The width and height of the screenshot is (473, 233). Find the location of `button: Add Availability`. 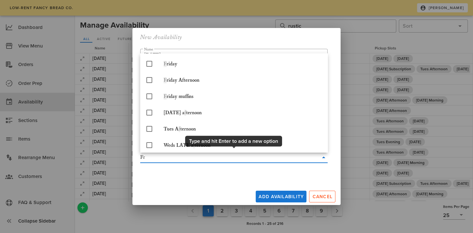

button: Add Availability is located at coordinates (281, 196).